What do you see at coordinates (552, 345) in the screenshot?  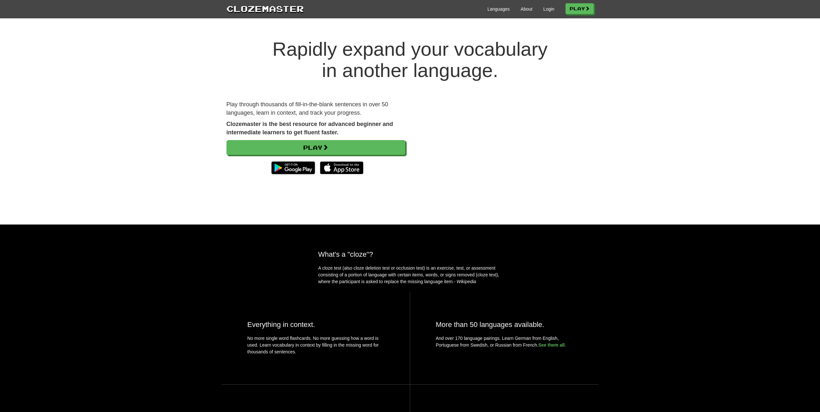 I see `a: See them all.` at bounding box center [552, 345].